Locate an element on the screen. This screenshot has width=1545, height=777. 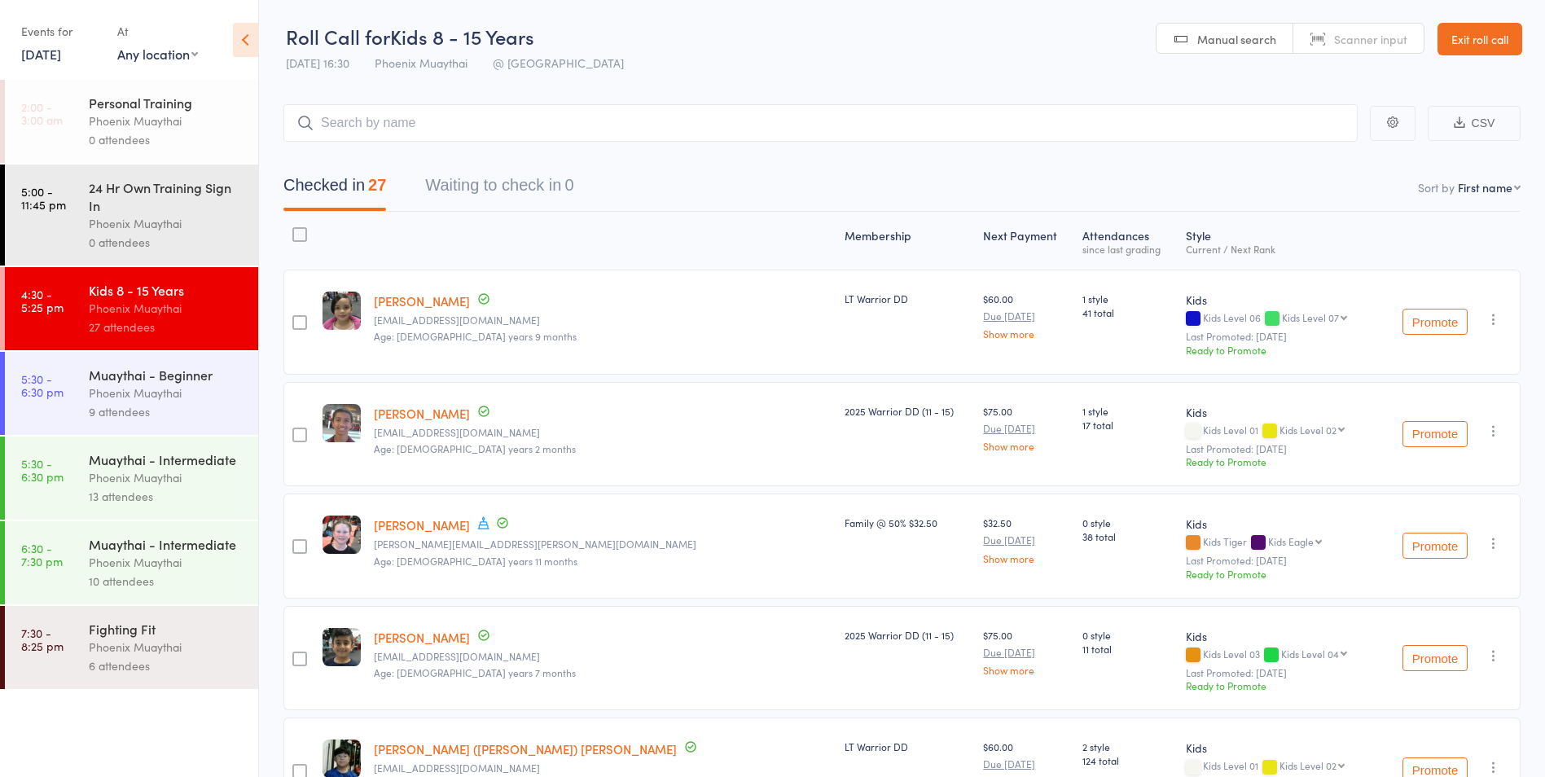
div: Style is located at coordinates (1279, 240).